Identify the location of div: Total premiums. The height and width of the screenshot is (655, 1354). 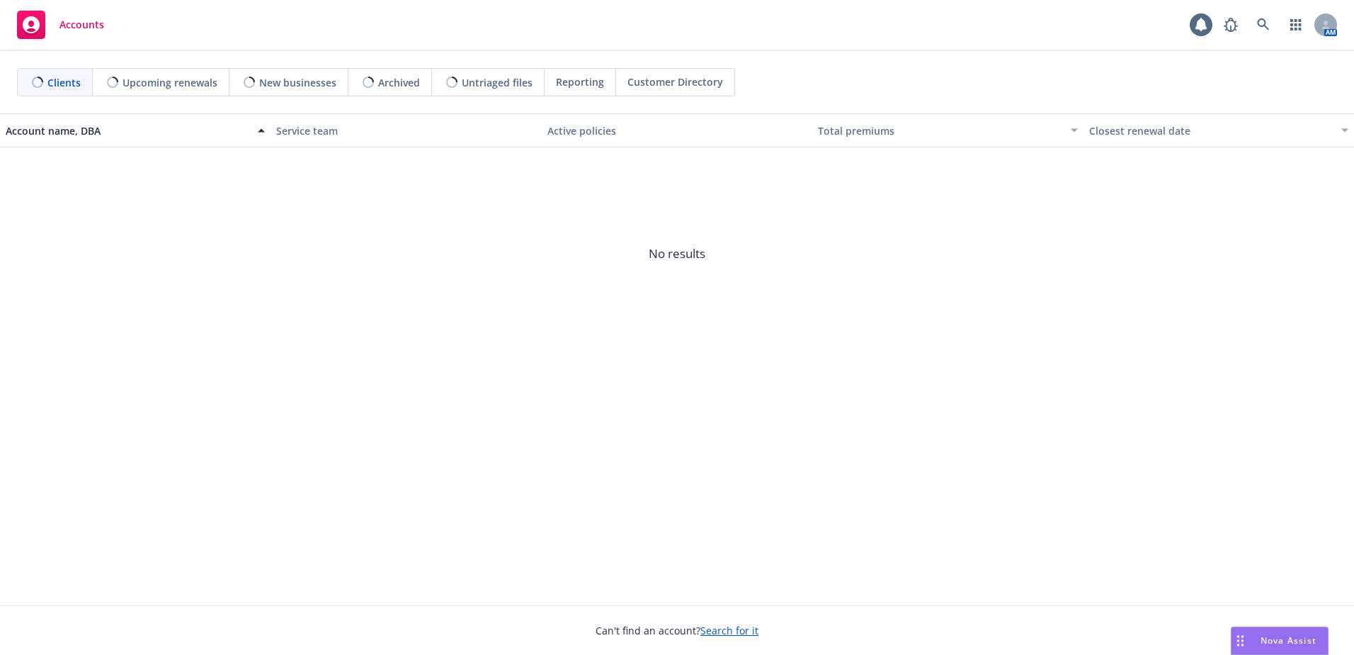
(940, 130).